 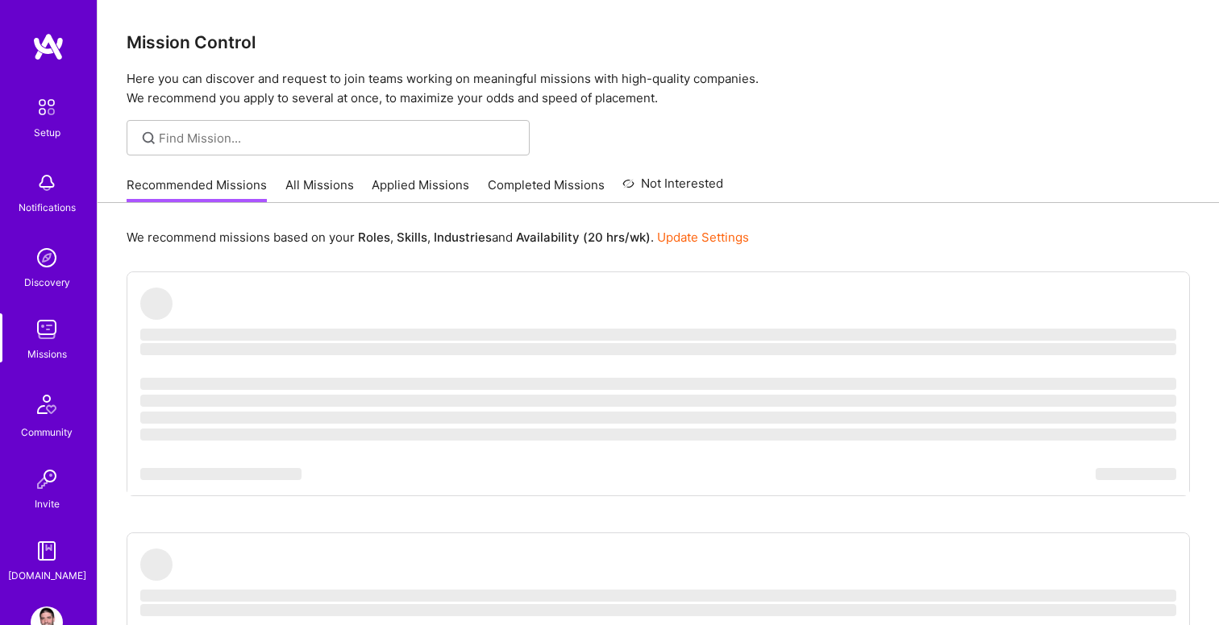 What do you see at coordinates (47, 330) in the screenshot?
I see `img: teamwork` at bounding box center [47, 330].